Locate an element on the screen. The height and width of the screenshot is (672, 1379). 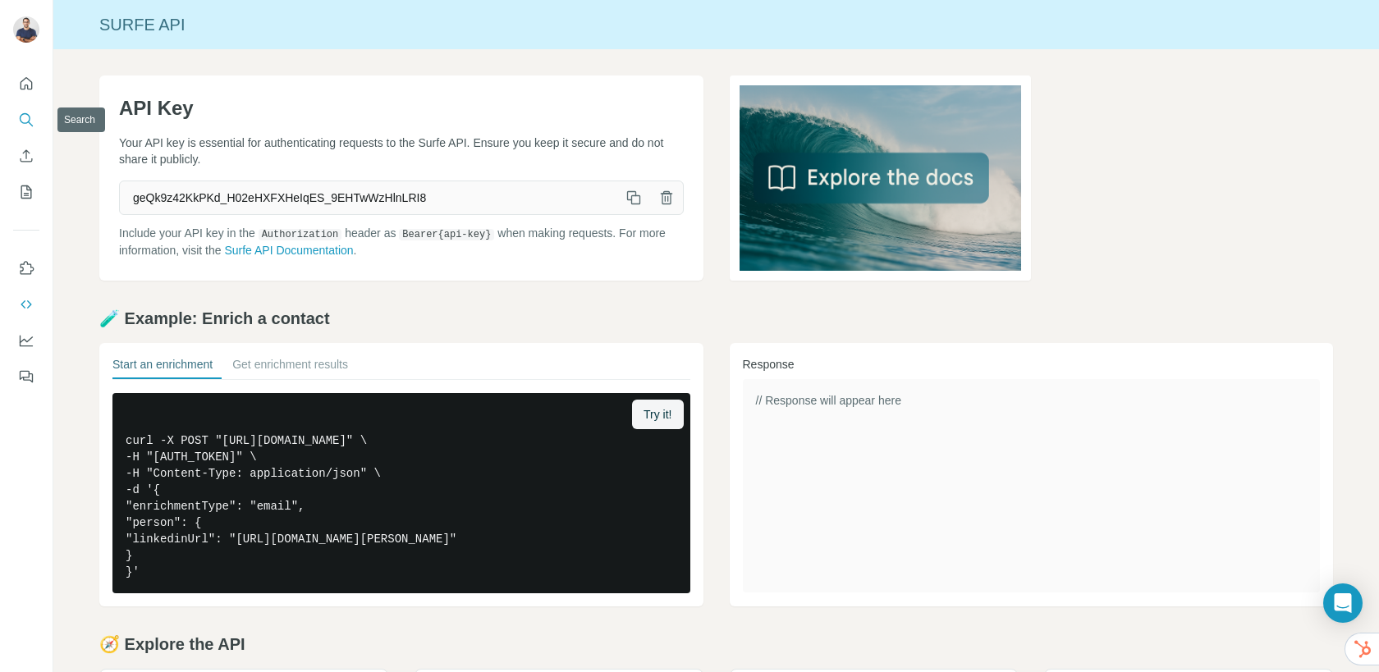
code: Bearer {api-key} is located at coordinates (447, 235).